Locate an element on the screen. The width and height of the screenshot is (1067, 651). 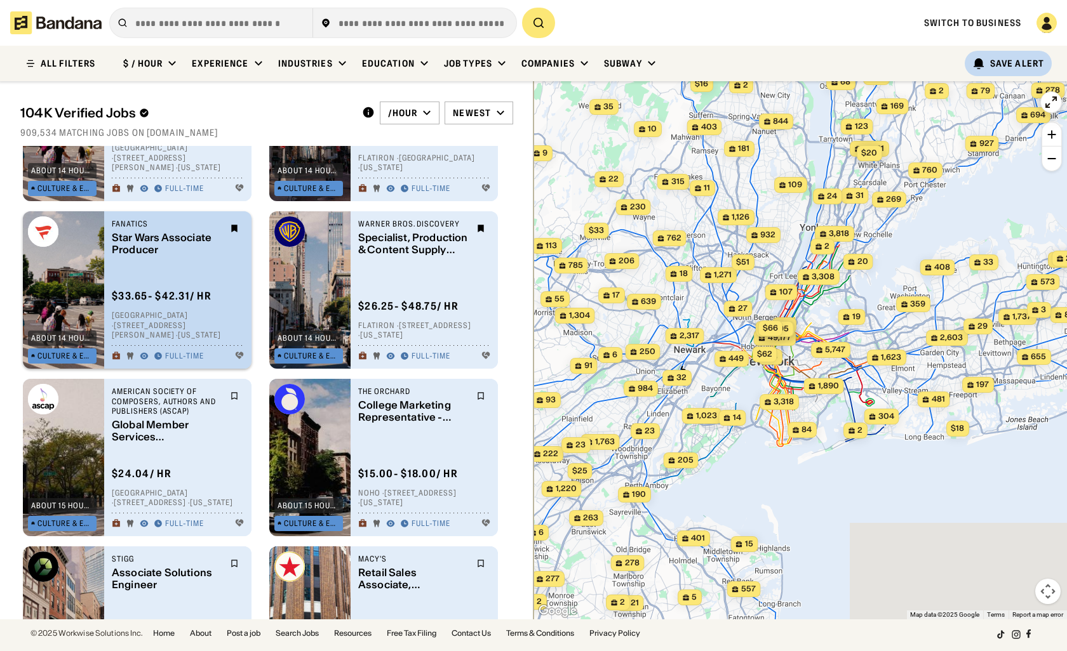
a: About is located at coordinates (201, 634).